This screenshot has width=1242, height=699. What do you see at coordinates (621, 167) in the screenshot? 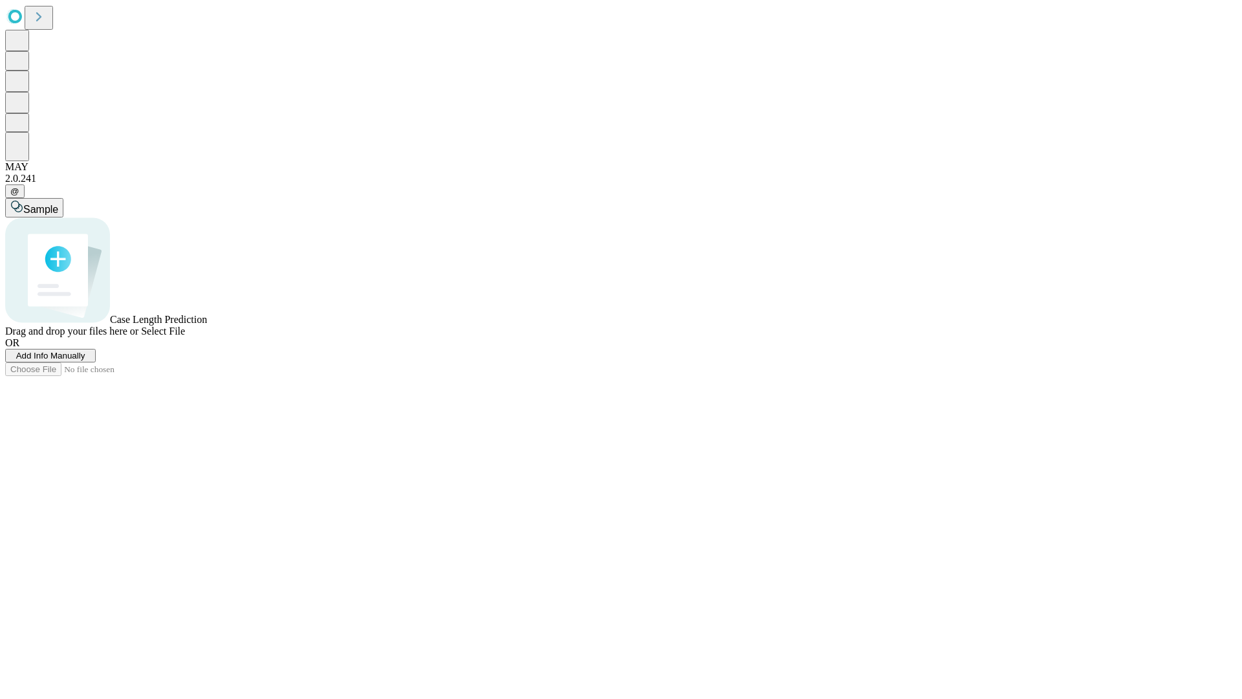
I see `div: MAY` at bounding box center [621, 167].